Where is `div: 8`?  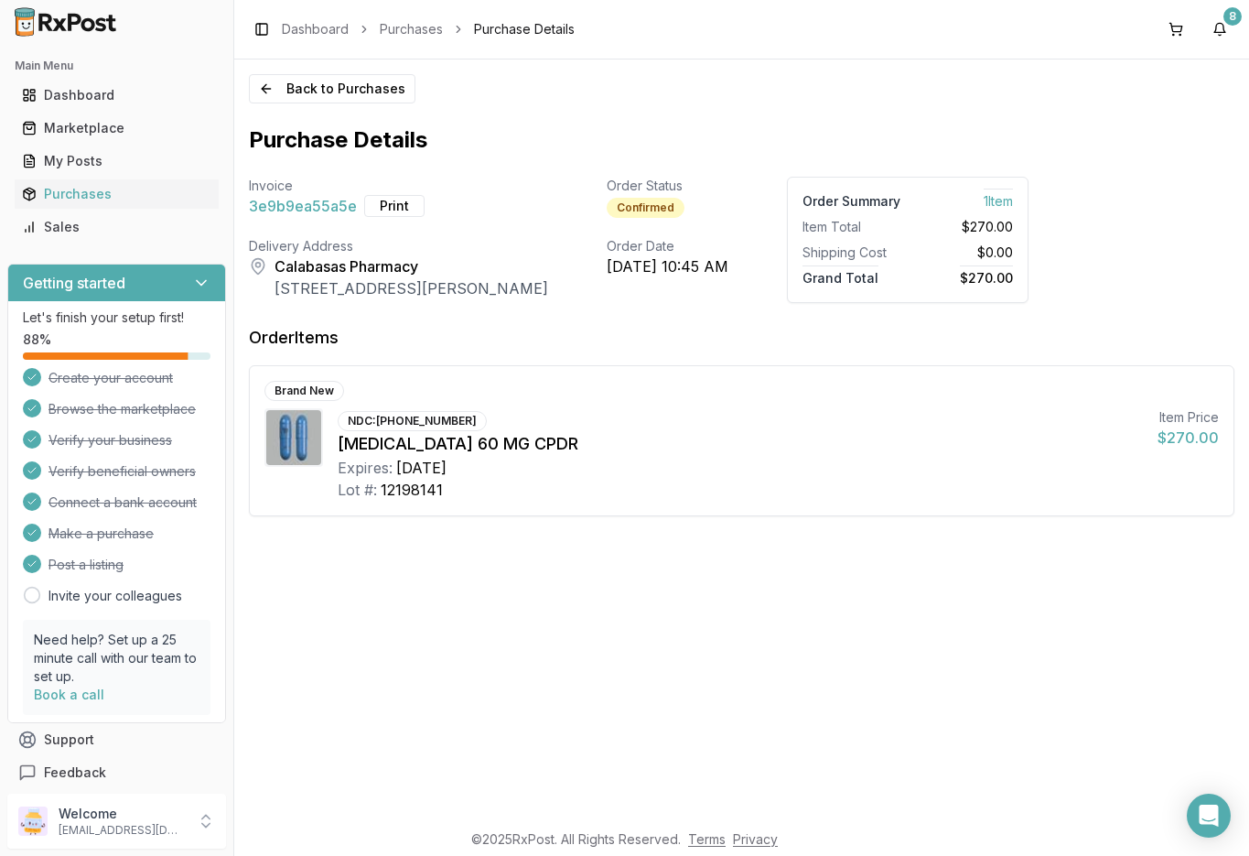
div: 8 is located at coordinates (1233, 16).